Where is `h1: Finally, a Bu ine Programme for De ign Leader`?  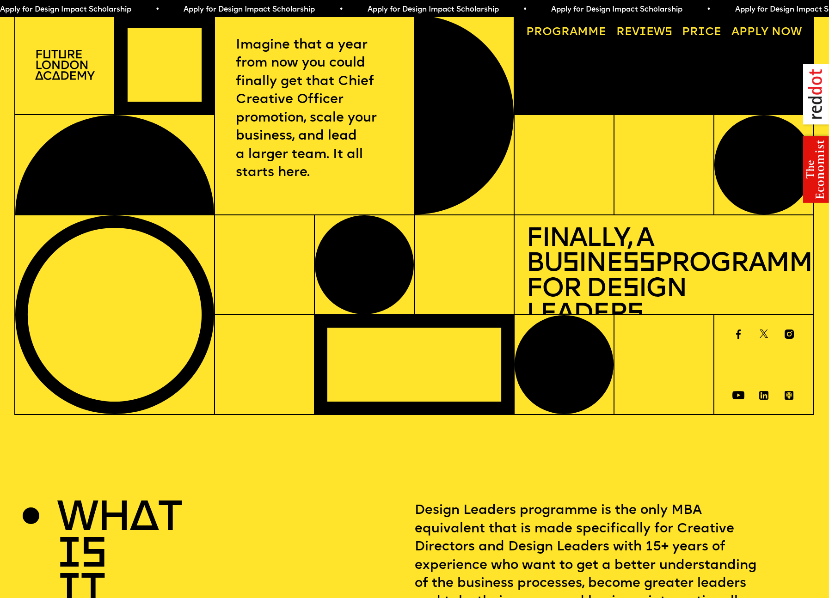 h1: Finally, a Bu ine Programme for De ign Leader is located at coordinates (664, 277).